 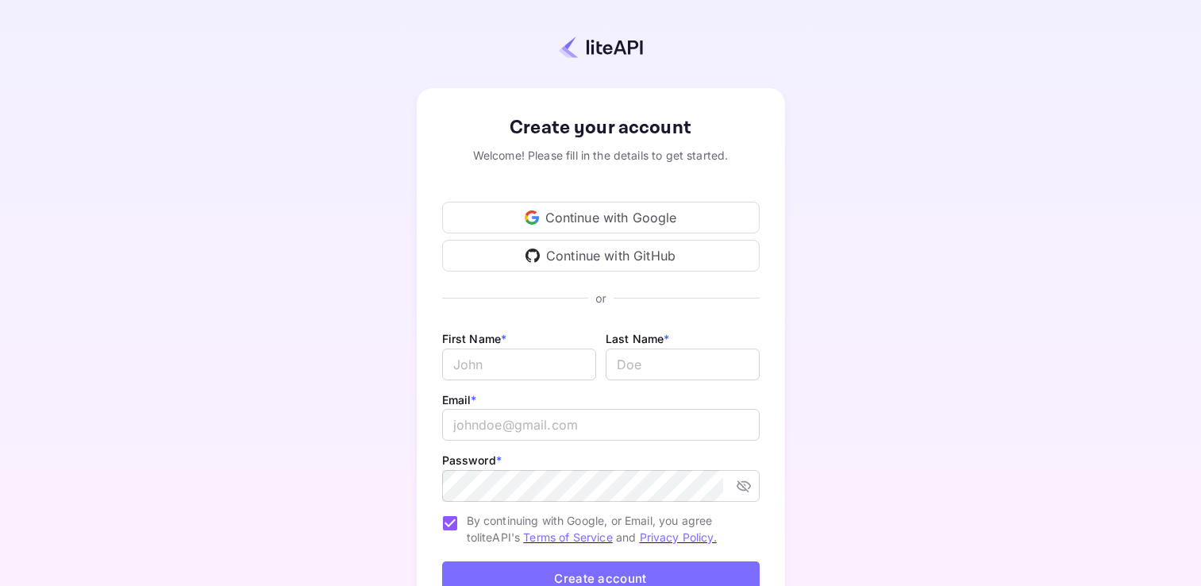 What do you see at coordinates (475, 338) in the screenshot?
I see `label: First Name` at bounding box center [475, 338].